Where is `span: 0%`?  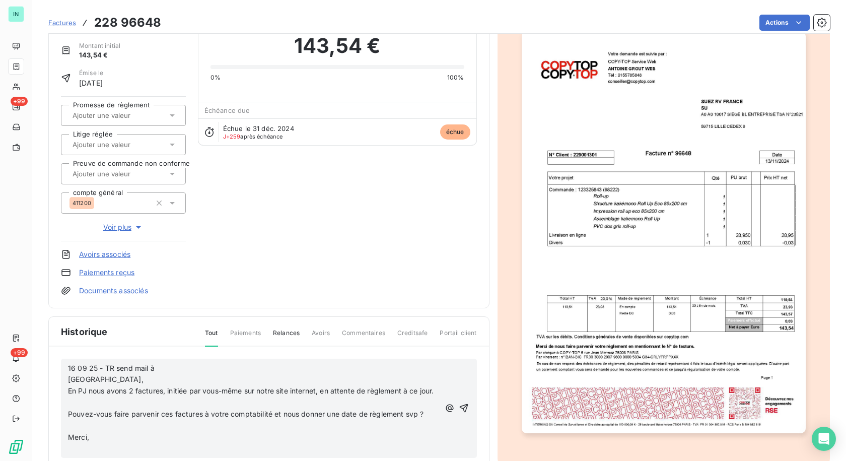 span: 0% is located at coordinates (216, 78).